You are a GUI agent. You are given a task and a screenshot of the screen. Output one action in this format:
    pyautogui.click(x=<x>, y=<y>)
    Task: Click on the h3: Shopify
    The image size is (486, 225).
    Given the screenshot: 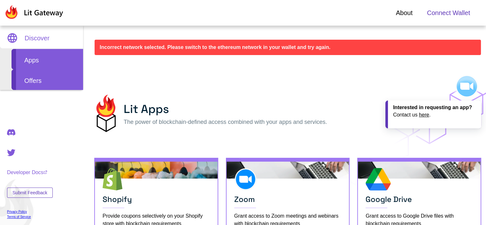 What is the action you would take?
    pyautogui.click(x=156, y=201)
    